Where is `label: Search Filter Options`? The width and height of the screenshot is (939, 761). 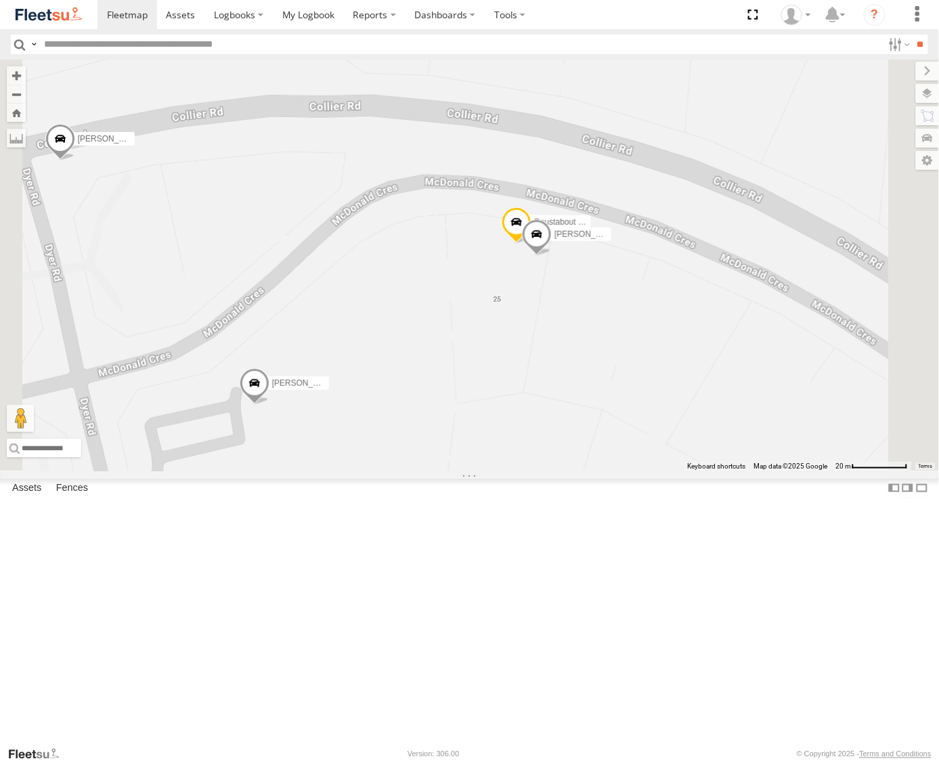
label: Search Filter Options is located at coordinates (897, 44).